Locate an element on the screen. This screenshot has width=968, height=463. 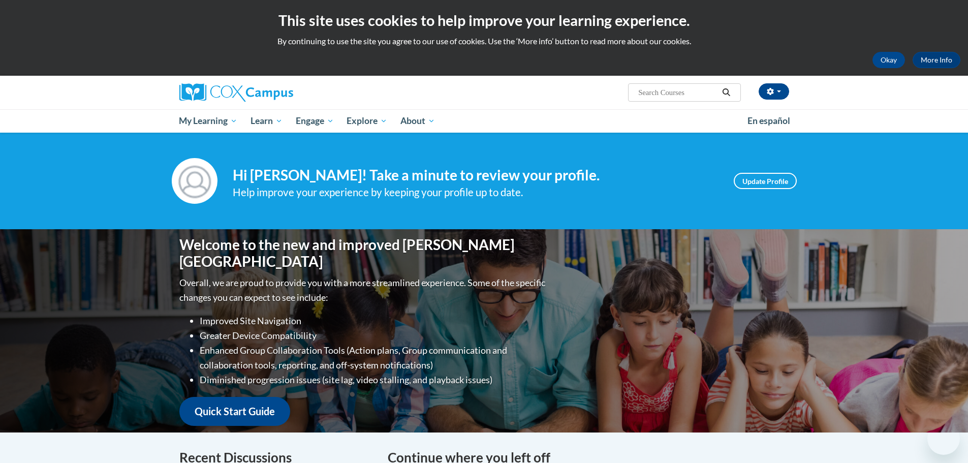
li: Enhanced Group Collaboration Tools (Action plans, Group communication and collaboration tools, re... is located at coordinates (374, 358).